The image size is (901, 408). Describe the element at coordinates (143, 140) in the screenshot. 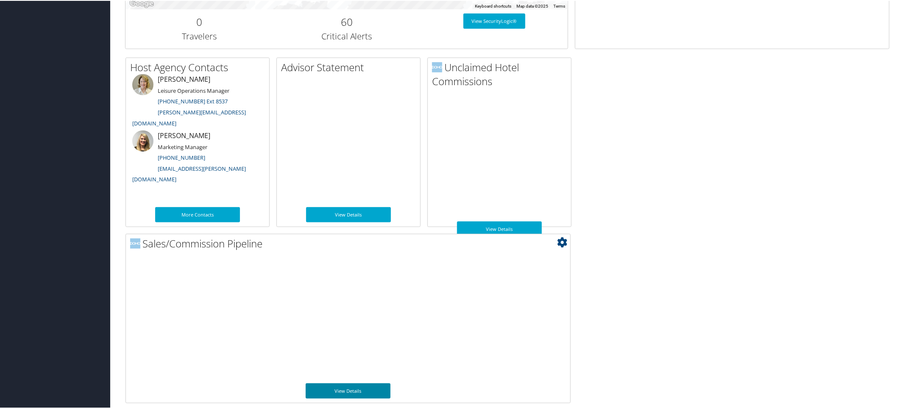

I see `img: ali-moffitt.jpg` at that location.